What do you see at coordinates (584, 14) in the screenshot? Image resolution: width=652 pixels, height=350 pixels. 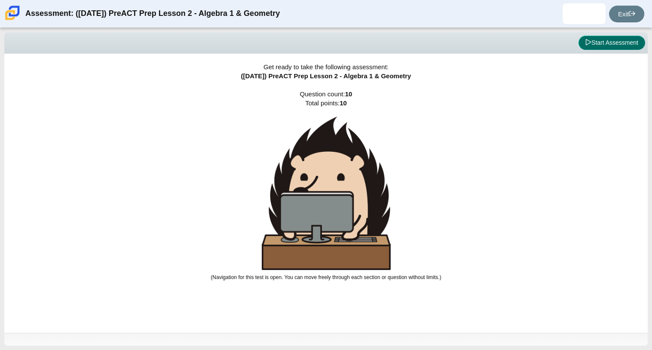 I see `img: marzell.cannon.20D4qO` at bounding box center [584, 14].